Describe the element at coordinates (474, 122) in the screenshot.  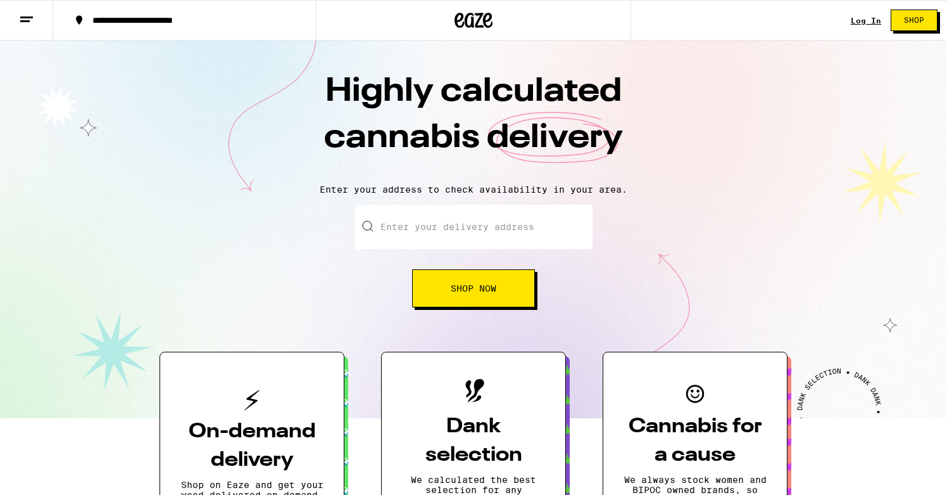
I see `h1: Highly calculated cannabis delivery` at that location.